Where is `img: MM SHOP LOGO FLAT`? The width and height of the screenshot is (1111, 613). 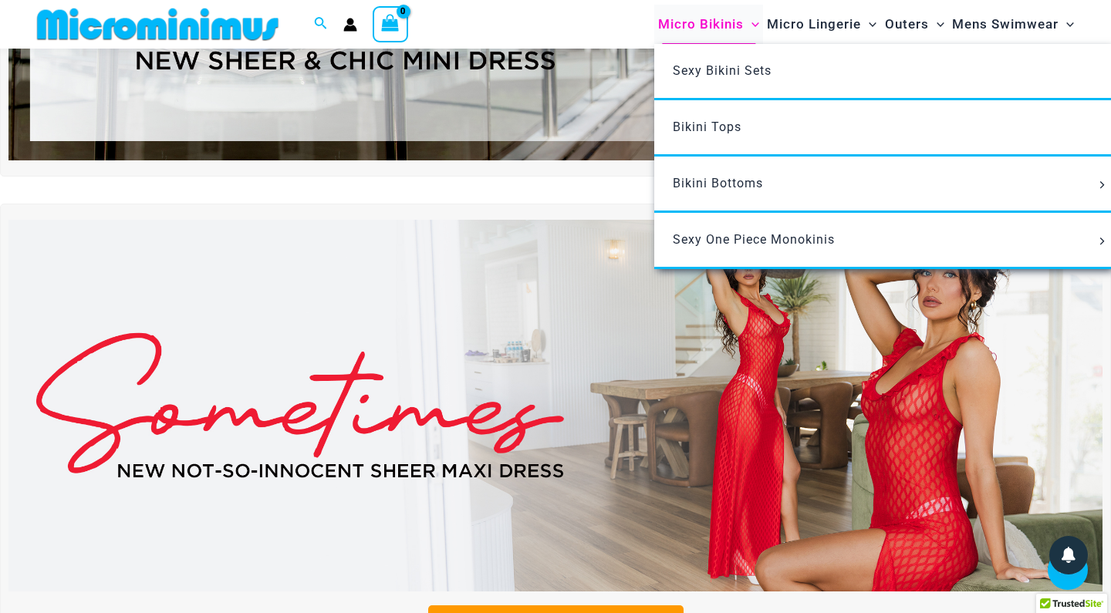
img: MM SHOP LOGO FLAT is located at coordinates (157, 24).